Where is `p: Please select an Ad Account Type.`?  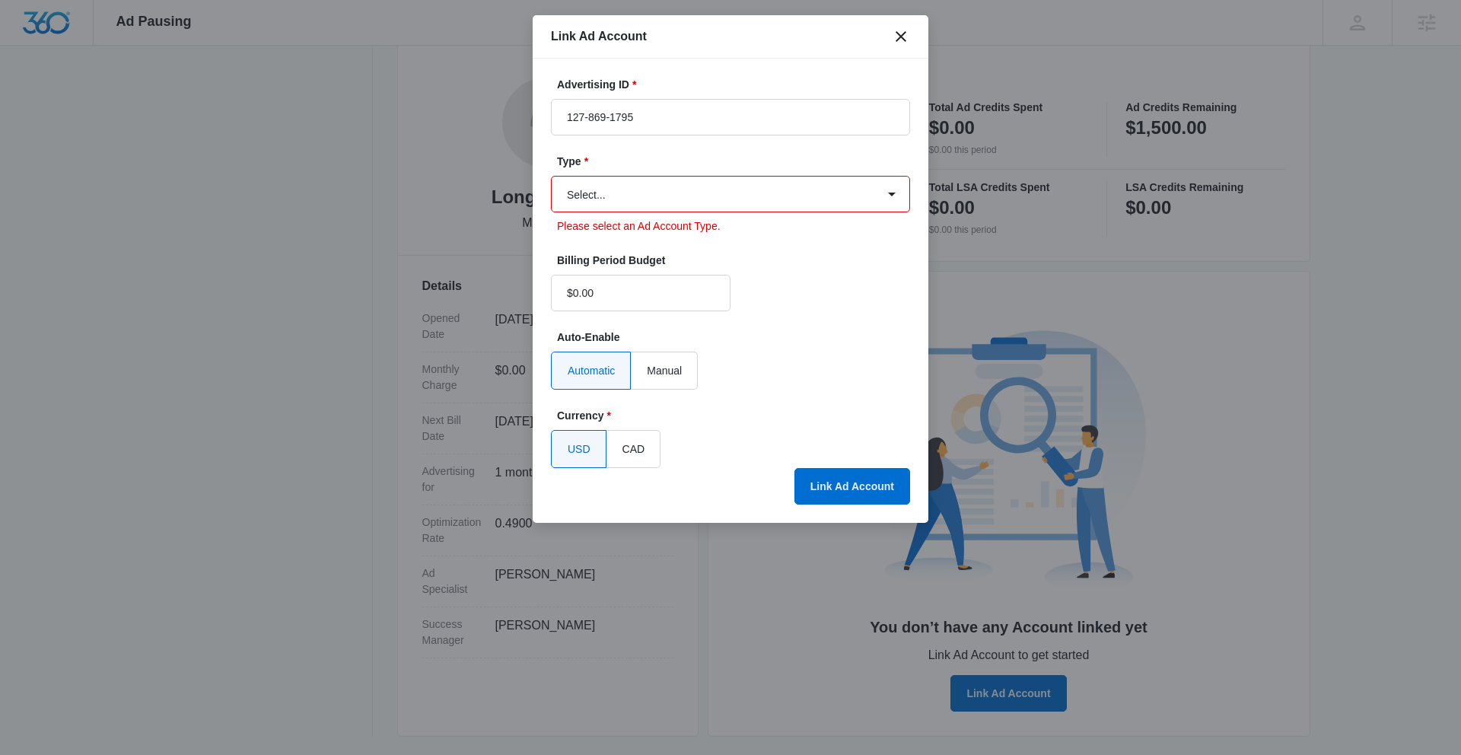 p: Please select an Ad Account Type. is located at coordinates (733, 226).